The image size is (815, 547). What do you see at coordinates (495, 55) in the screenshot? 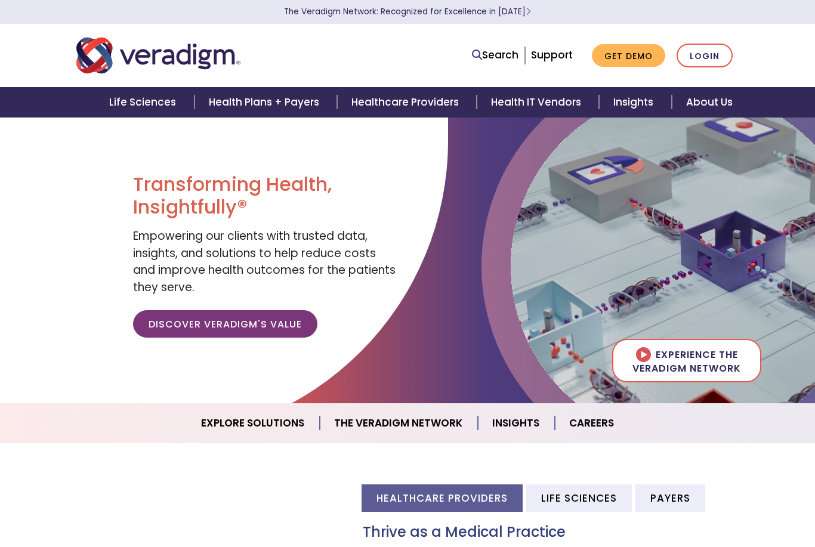
I see `a: Search` at bounding box center [495, 55].